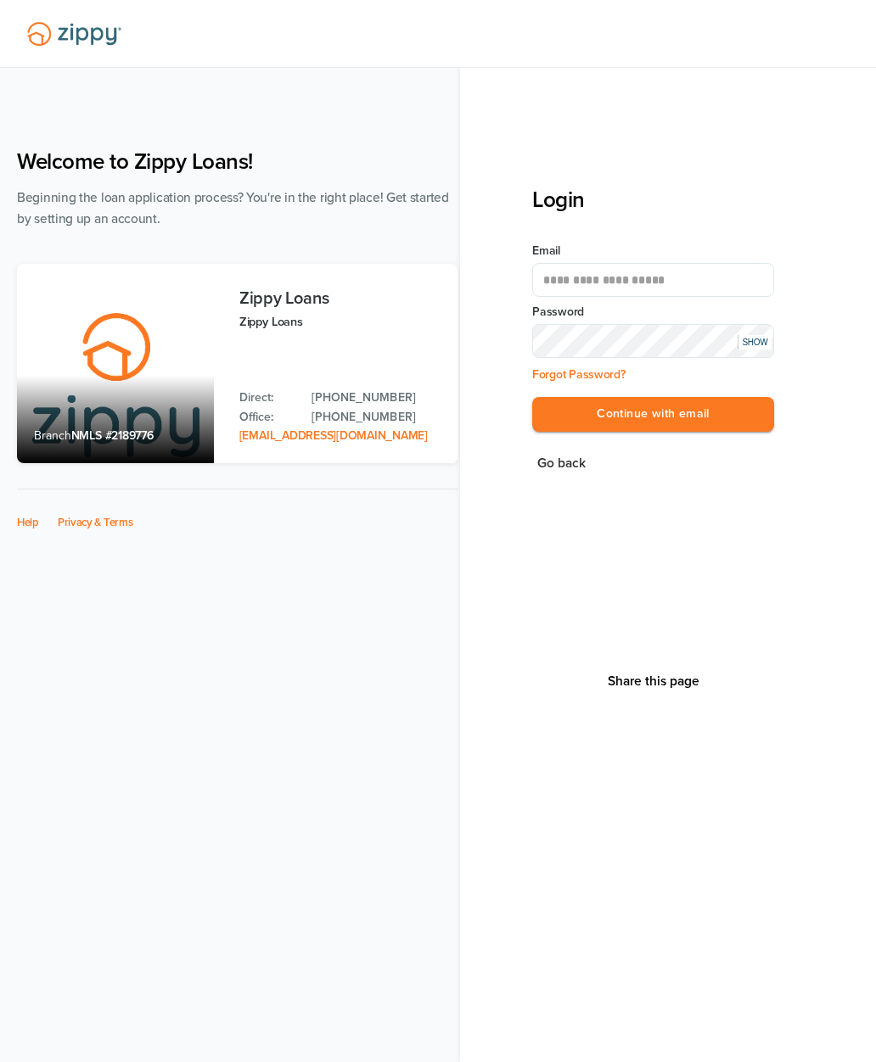 This screenshot has width=876, height=1062. What do you see at coordinates (653, 280) in the screenshot?
I see `input: Email Address` at bounding box center [653, 280].